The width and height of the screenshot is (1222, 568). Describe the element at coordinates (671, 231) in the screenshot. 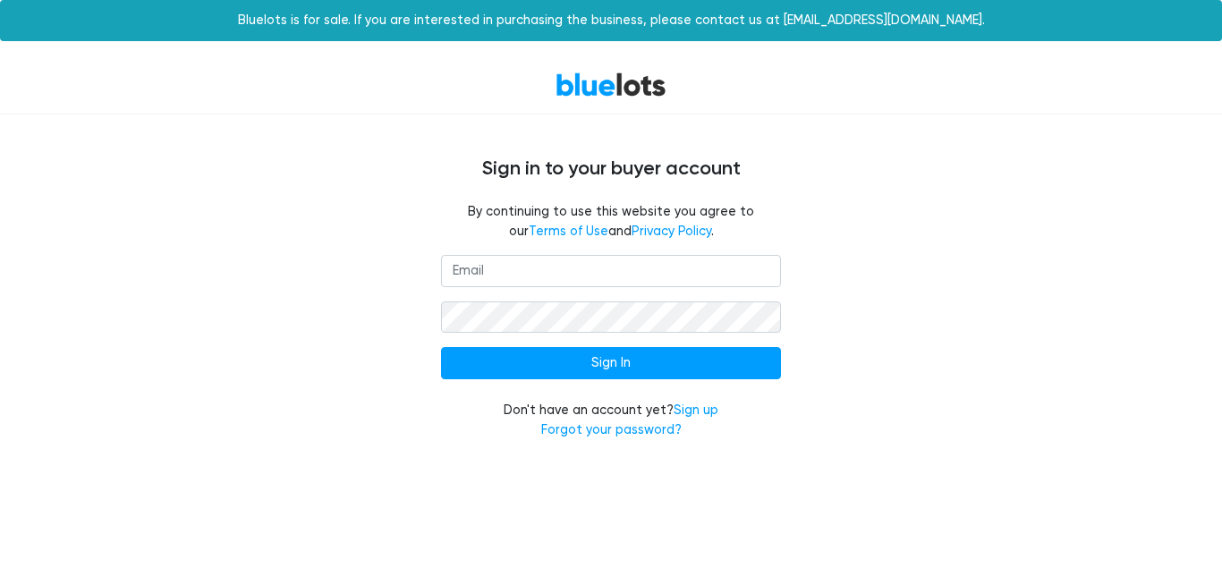

I see `a: Privacy Policy` at that location.